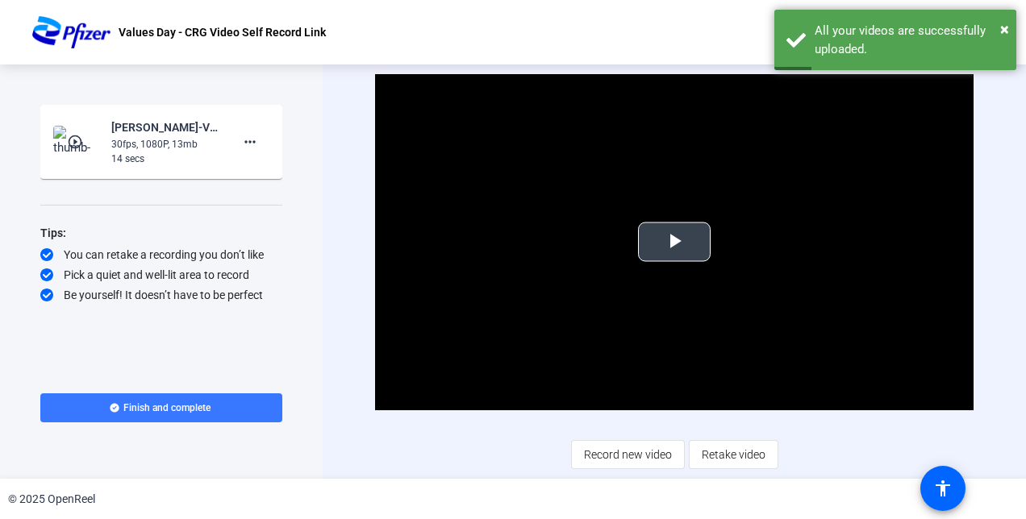 Image resolution: width=1026 pixels, height=519 pixels. What do you see at coordinates (909, 40) in the screenshot?
I see `div: All your videos are successfully uploaded.` at bounding box center [909, 40].